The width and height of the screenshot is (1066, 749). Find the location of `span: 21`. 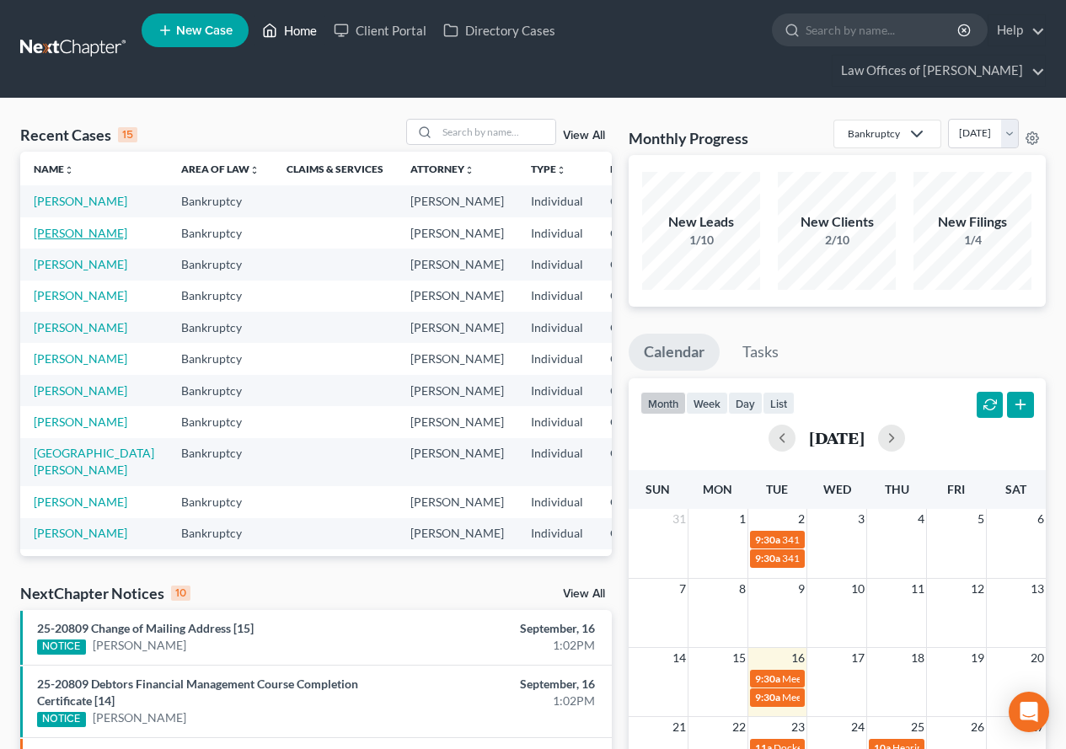

span: 21 is located at coordinates (680, 728).